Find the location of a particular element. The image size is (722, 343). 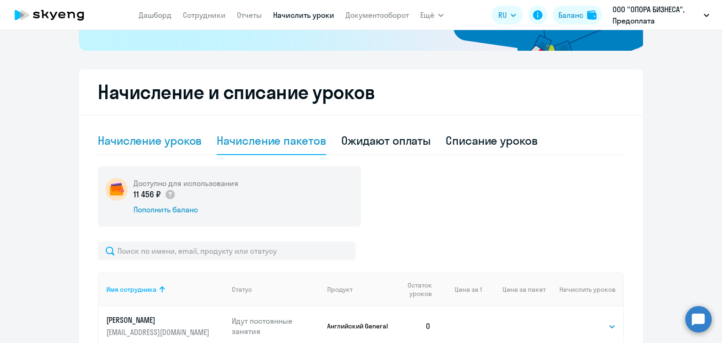

a: Начислить уроки is located at coordinates (304, 15).